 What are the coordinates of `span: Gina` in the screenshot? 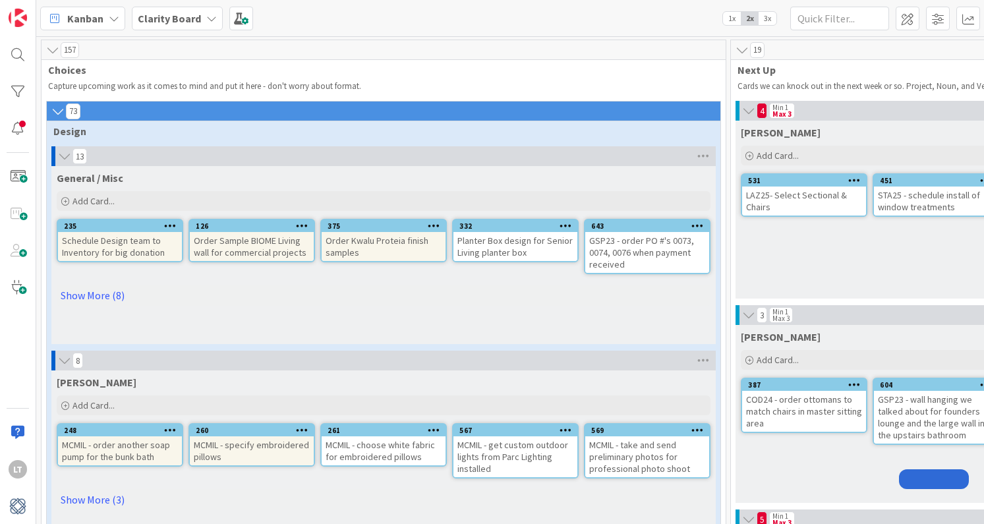 It's located at (781, 133).